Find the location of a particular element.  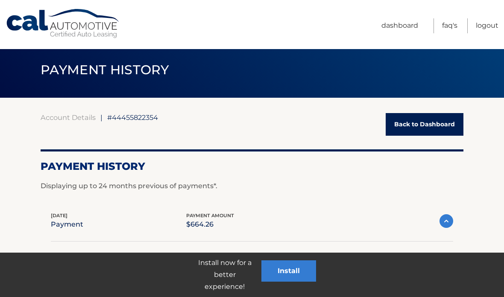

a: Back to Dashboard is located at coordinates (425, 124).